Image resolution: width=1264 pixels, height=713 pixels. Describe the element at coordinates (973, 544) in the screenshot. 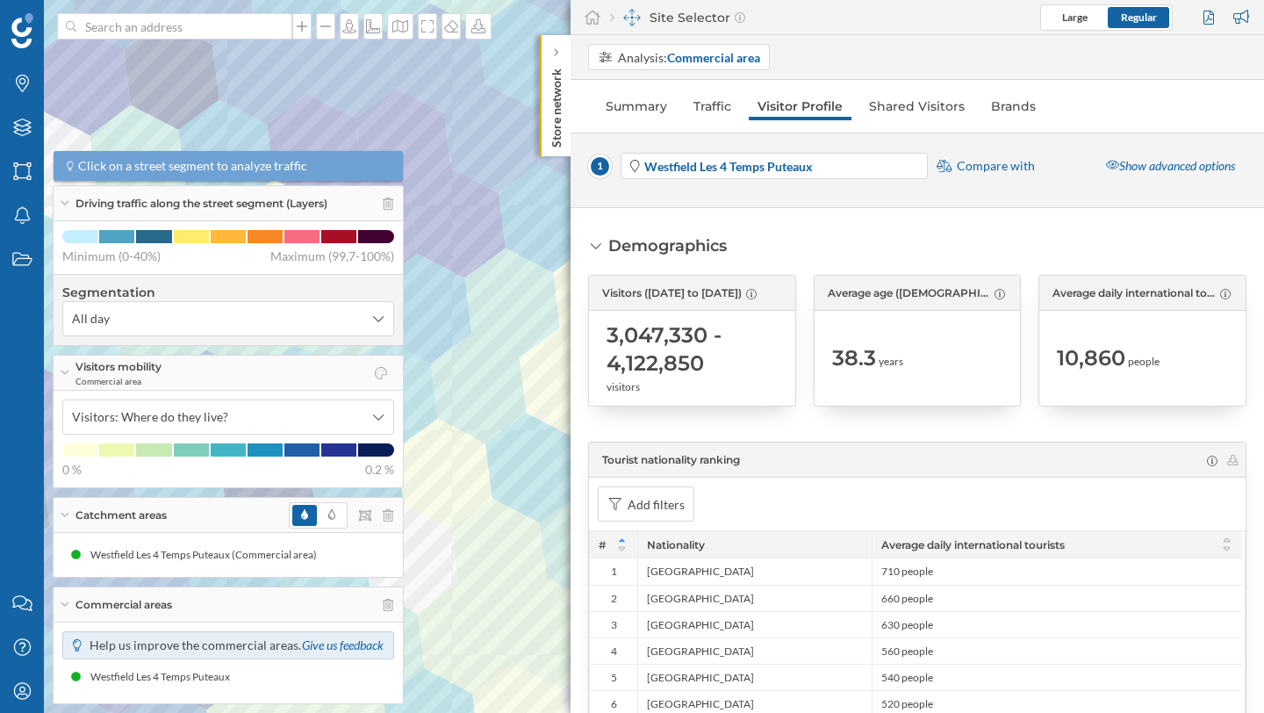

I see `span: Average daily international tourists` at that location.